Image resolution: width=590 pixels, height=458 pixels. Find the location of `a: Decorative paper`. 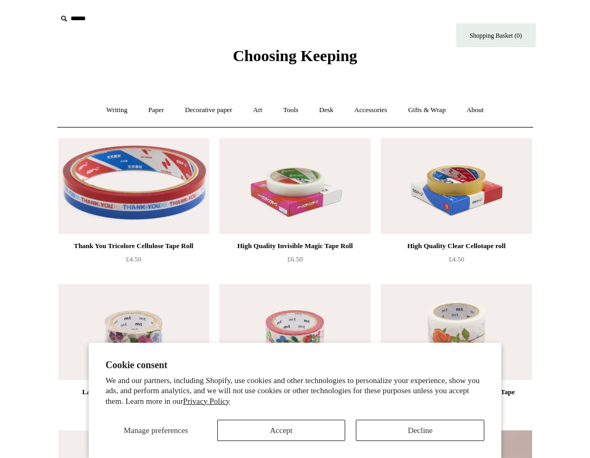

a: Decorative paper is located at coordinates (208, 110).